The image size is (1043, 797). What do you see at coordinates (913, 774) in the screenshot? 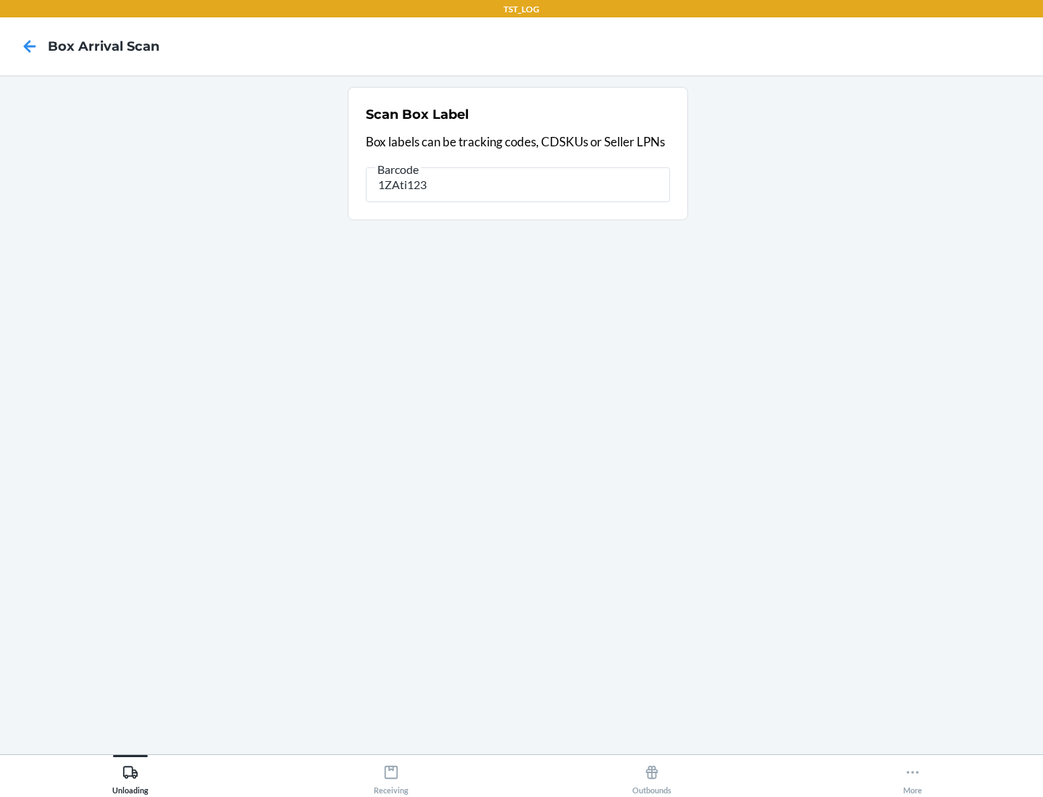
I see `button: More` at bounding box center [913, 774].